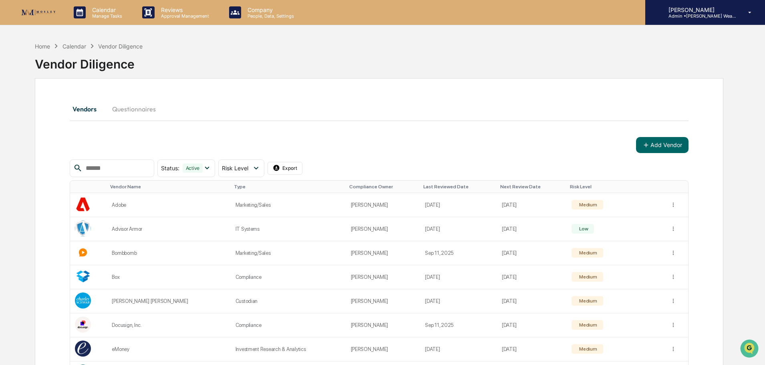  I want to click on span: Status :, so click(170, 168).